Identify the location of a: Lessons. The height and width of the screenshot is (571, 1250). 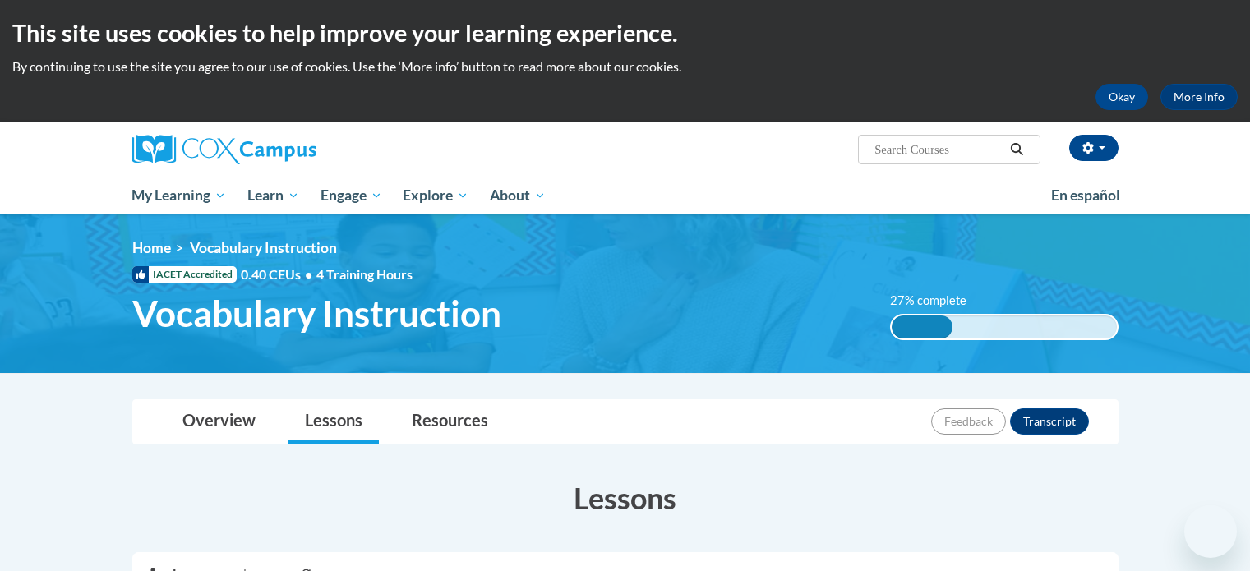
(334, 422).